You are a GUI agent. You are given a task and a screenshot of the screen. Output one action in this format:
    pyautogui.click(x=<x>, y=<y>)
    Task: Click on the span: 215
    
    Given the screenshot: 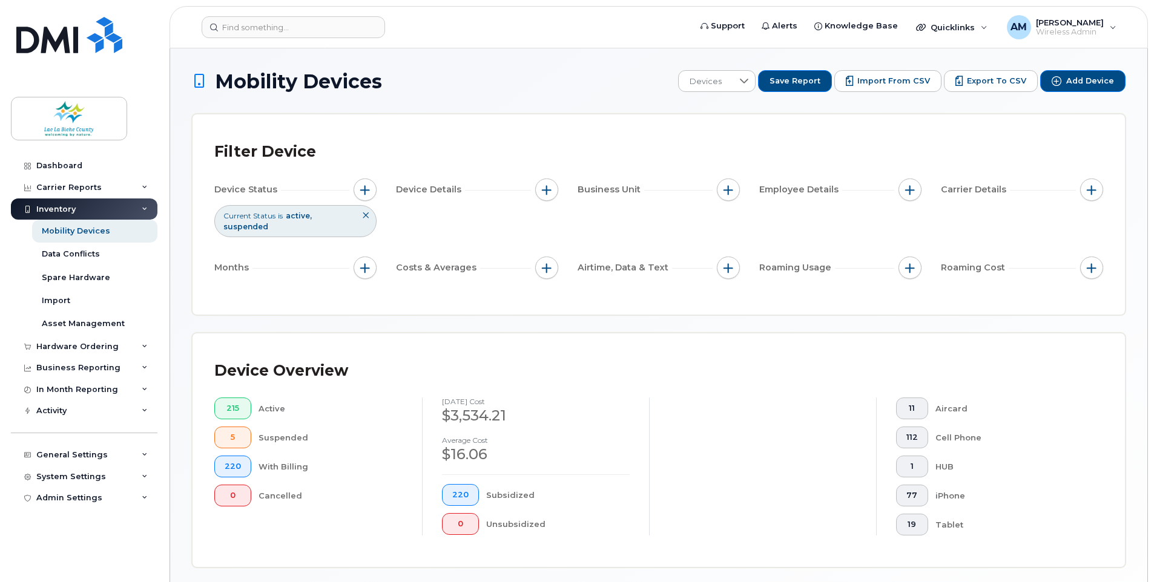 What is the action you would take?
    pyautogui.click(x=232, y=409)
    